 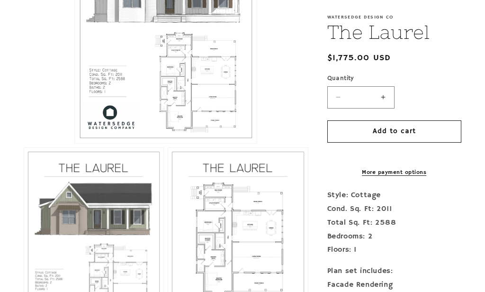 What do you see at coordinates (394, 32) in the screenshot?
I see `h1: The Laurel` at bounding box center [394, 32].